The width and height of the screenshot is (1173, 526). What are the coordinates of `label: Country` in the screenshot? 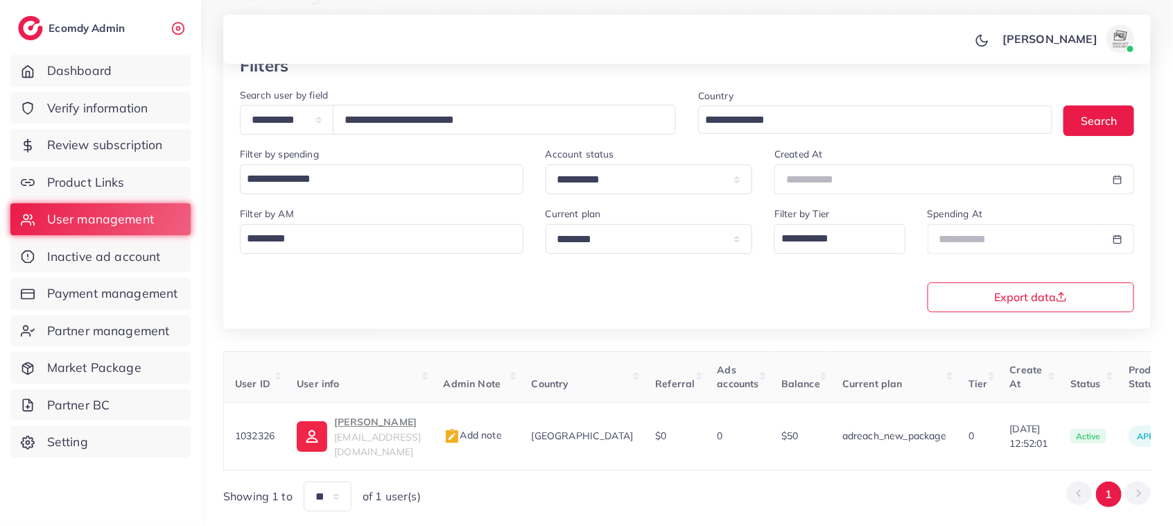 It's located at (716, 96).